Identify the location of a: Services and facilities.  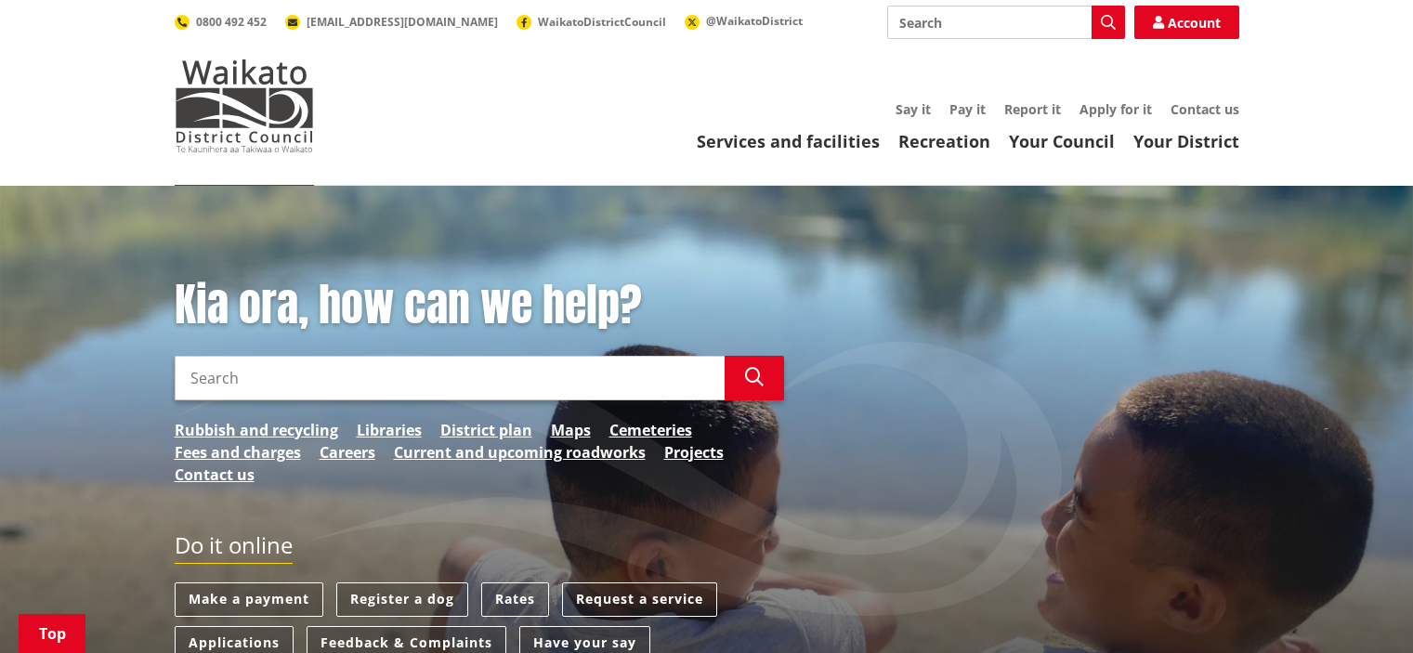
(788, 141).